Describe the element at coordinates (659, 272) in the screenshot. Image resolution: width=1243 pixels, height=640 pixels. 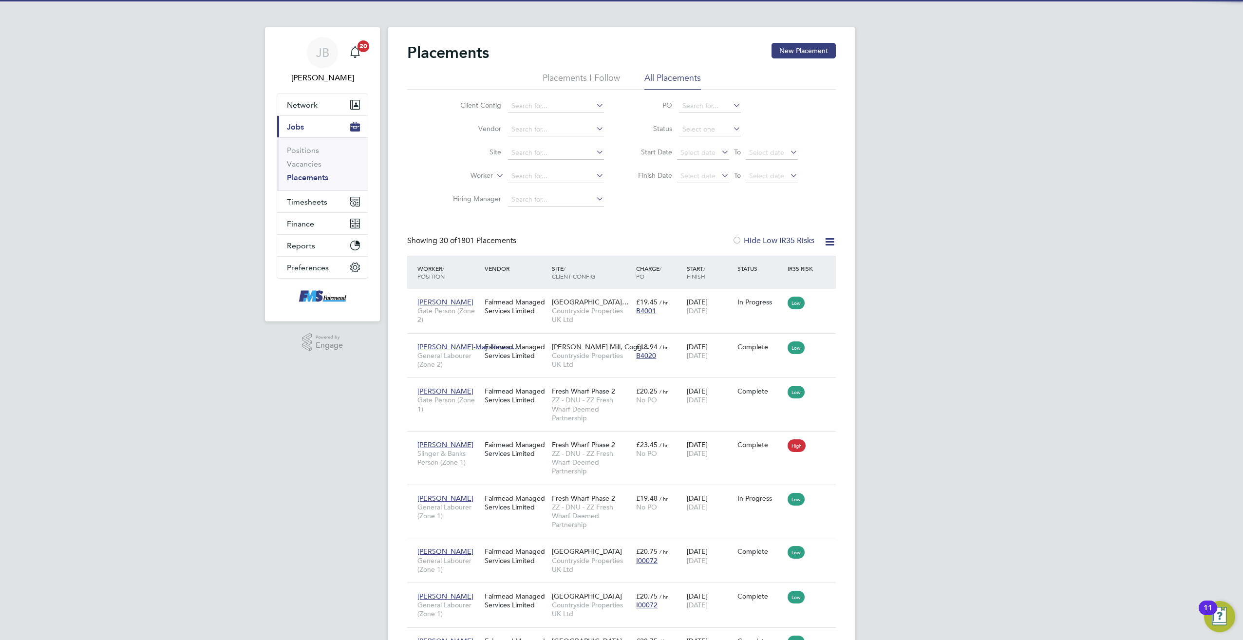
I see `div: Charge` at that location.